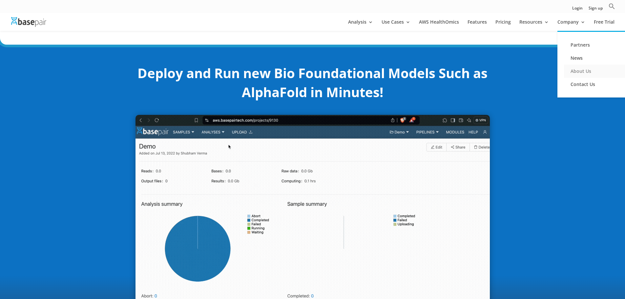  I want to click on a: Login, so click(578, 10).